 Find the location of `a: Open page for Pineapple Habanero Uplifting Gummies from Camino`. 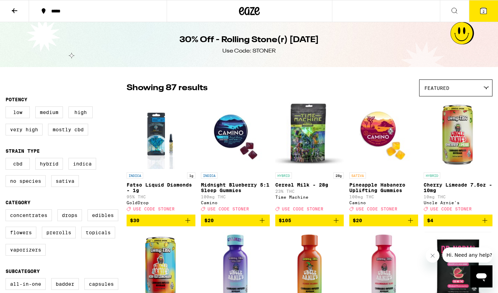

a: Open page for Pineapple Habanero Uplifting Gummies from Camino is located at coordinates (383, 157).